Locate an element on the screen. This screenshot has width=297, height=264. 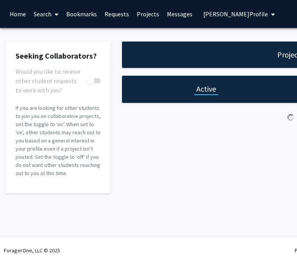
a: Home is located at coordinates (18, 14).